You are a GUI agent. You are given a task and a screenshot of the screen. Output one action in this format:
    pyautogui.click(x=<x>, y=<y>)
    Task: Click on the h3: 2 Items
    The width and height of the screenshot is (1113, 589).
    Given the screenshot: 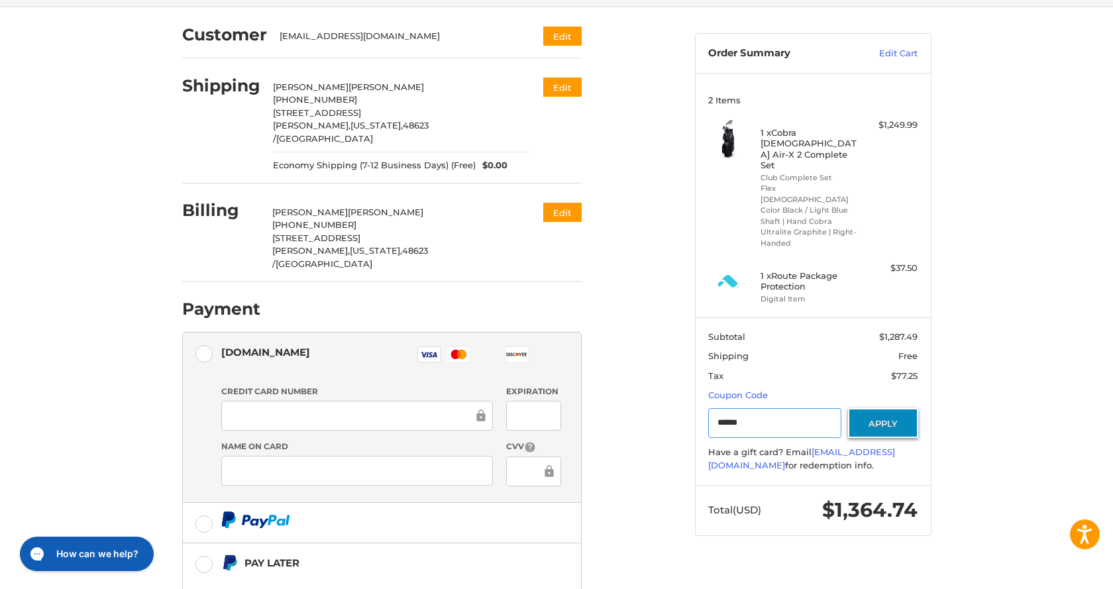 What is the action you would take?
    pyautogui.click(x=813, y=100)
    